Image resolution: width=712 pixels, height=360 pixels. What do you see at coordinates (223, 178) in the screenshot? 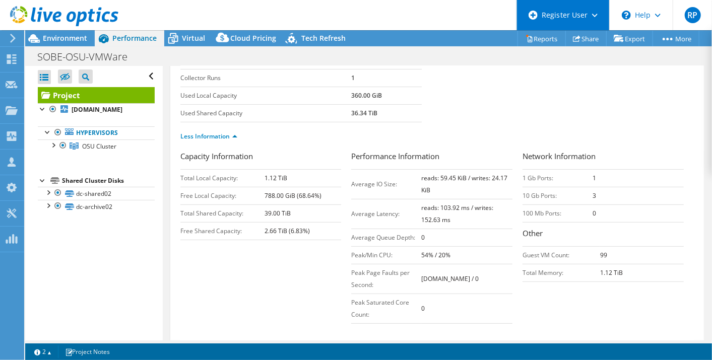
I see `td: Total Local Capacity:` at bounding box center [223, 178].